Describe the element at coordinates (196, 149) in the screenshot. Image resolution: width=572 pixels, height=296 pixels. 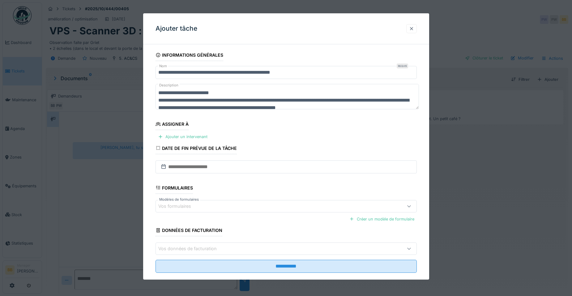
I see `div: Date de fin prévue de la tâche` at that location.